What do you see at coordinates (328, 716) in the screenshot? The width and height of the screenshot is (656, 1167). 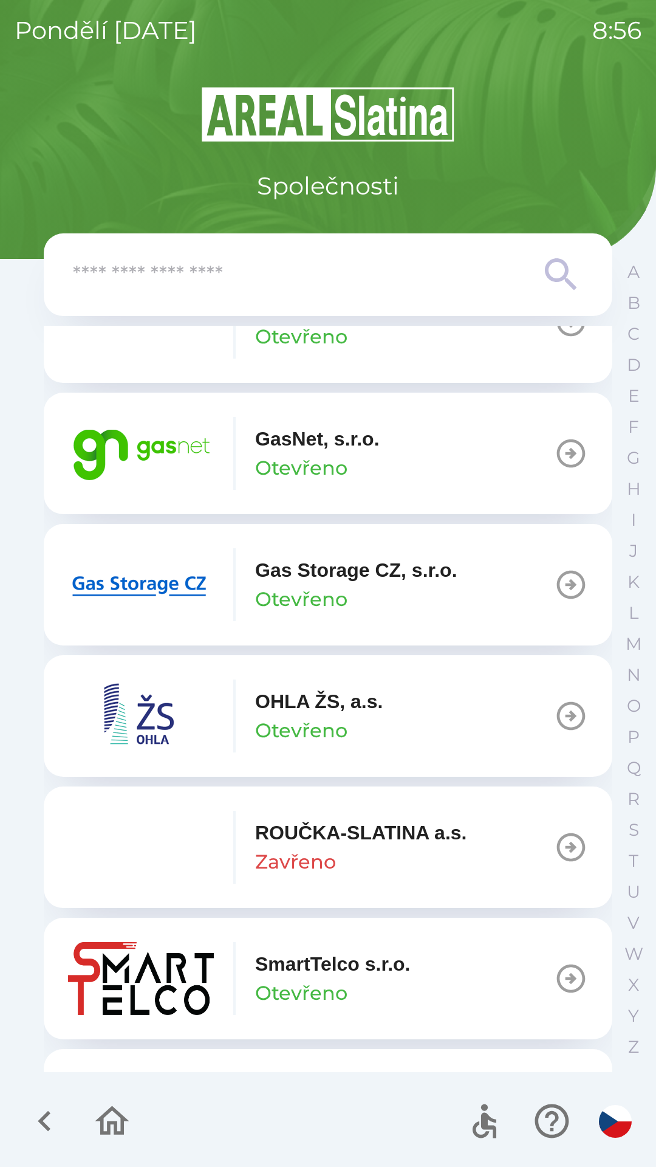 I see `button: OHLA ŽS, a.s.Otevřeno` at bounding box center [328, 716].